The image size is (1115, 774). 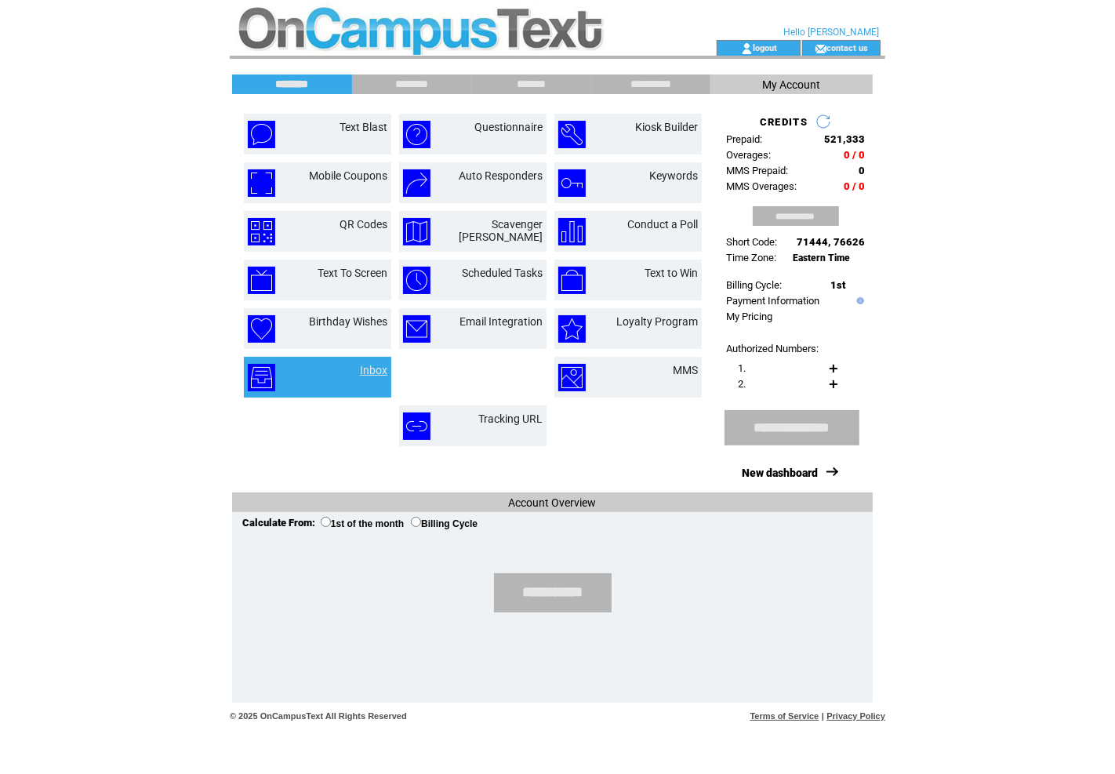 What do you see at coordinates (416, 426) in the screenshot?
I see `img: tracking-url.png` at bounding box center [416, 426].